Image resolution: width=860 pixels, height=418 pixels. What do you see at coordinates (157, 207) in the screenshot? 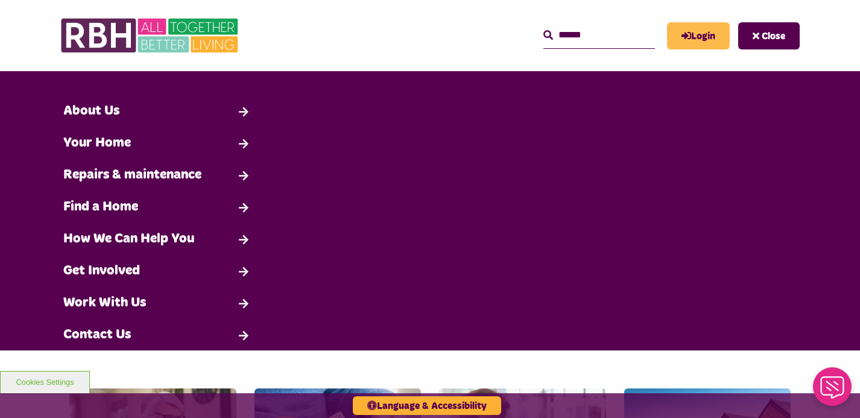
I see `a: Find a Home` at bounding box center [157, 207].